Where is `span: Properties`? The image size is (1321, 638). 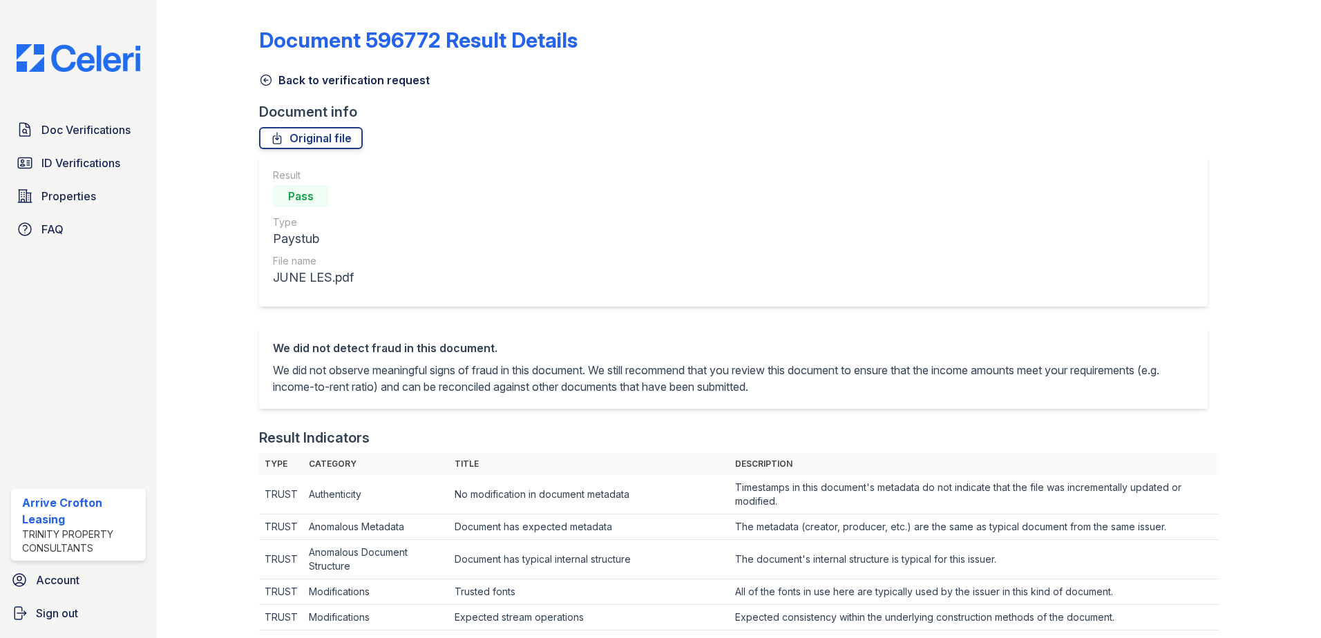 span: Properties is located at coordinates (68, 196).